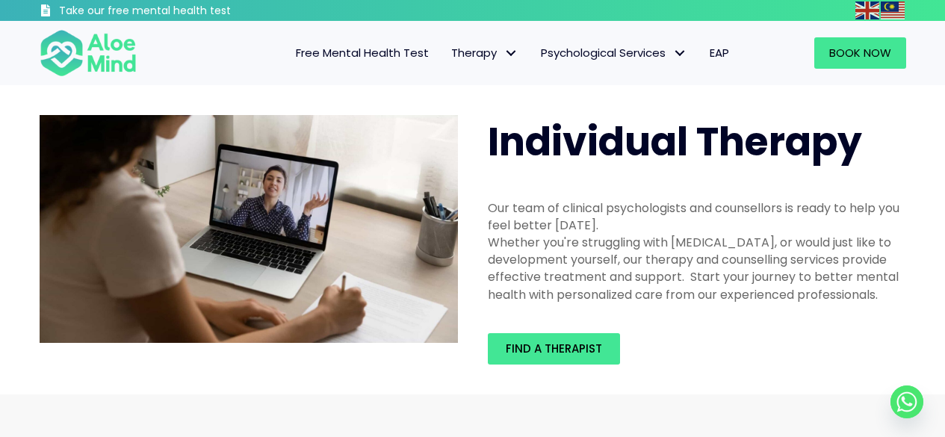  Describe the element at coordinates (614, 52) in the screenshot. I see `span: Psychological Services` at that location.